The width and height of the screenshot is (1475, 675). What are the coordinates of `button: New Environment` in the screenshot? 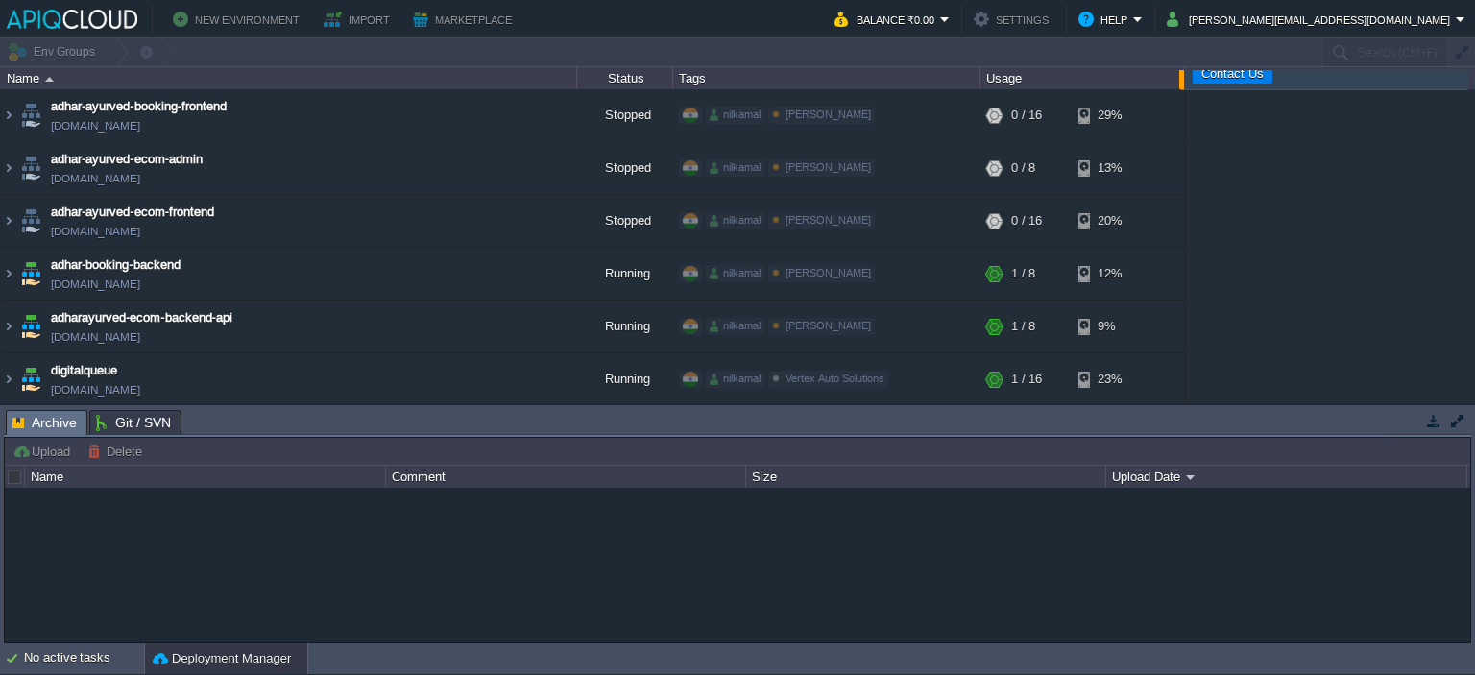 It's located at (239, 19).